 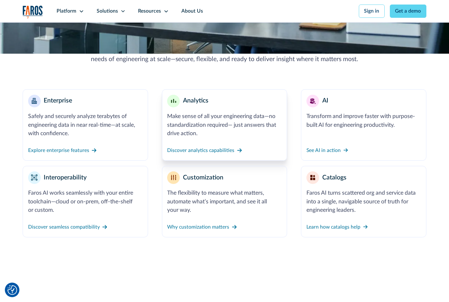 I want to click on button: Cookie Settings, so click(x=12, y=290).